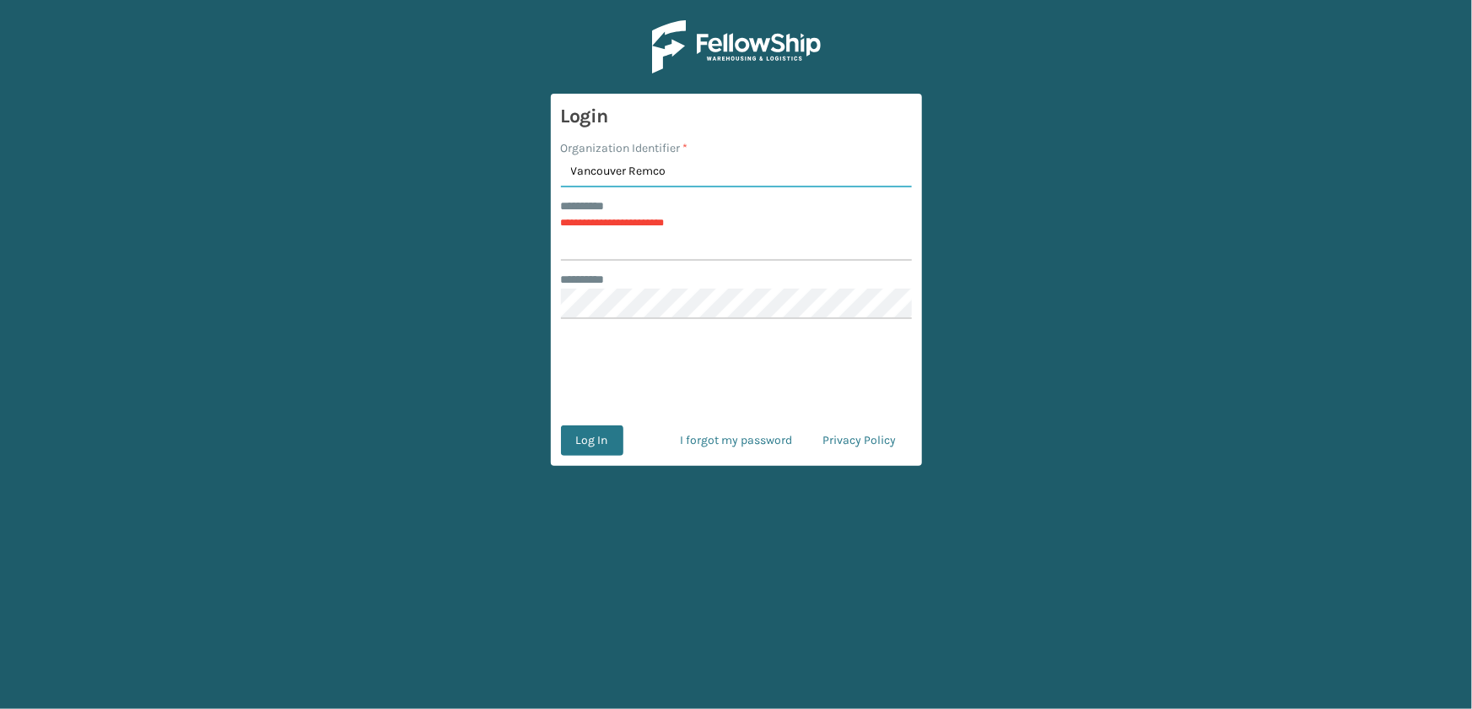  What do you see at coordinates (860, 440) in the screenshot?
I see `a: Privacy Policy` at bounding box center [860, 440].